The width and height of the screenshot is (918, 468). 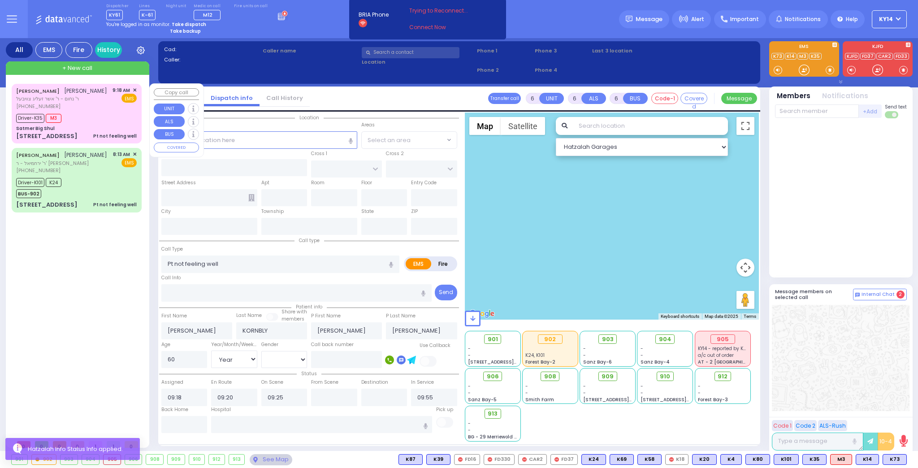 What do you see at coordinates (745, 126) in the screenshot?
I see `button: Toggle fullscreen view` at bounding box center [745, 126].